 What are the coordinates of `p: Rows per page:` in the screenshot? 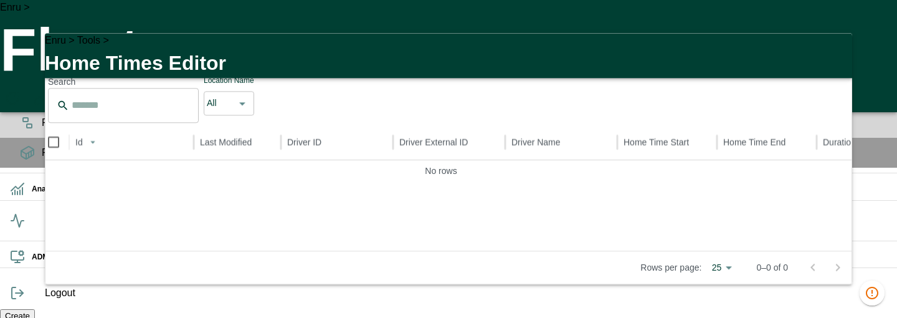 It's located at (671, 268).